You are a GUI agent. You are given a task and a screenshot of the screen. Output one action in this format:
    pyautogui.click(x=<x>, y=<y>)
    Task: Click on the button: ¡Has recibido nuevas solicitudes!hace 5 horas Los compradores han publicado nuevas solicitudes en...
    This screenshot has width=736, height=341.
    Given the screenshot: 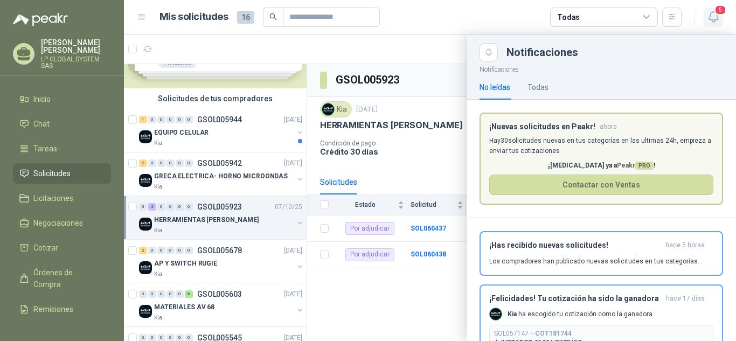 What is the action you would take?
    pyautogui.click(x=601, y=253)
    